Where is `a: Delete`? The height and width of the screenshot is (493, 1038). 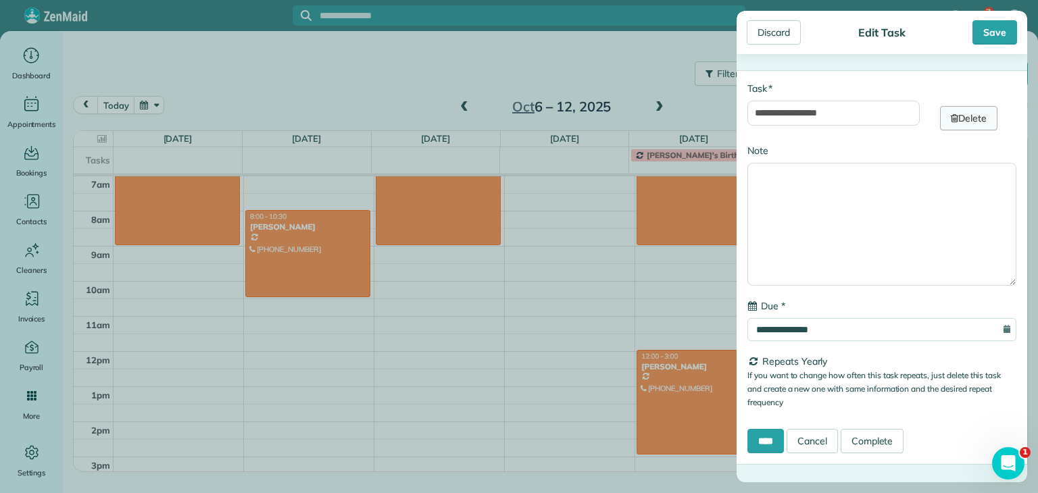 a: Delete is located at coordinates (969, 118).